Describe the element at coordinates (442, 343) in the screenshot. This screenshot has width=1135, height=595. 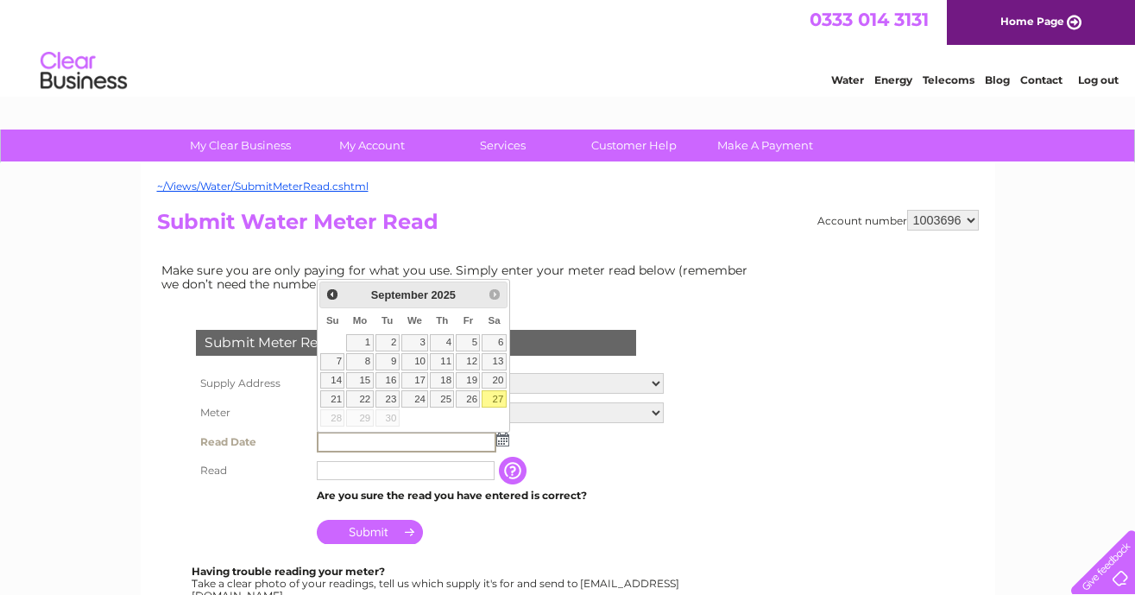
I see `a: 4` at that location.